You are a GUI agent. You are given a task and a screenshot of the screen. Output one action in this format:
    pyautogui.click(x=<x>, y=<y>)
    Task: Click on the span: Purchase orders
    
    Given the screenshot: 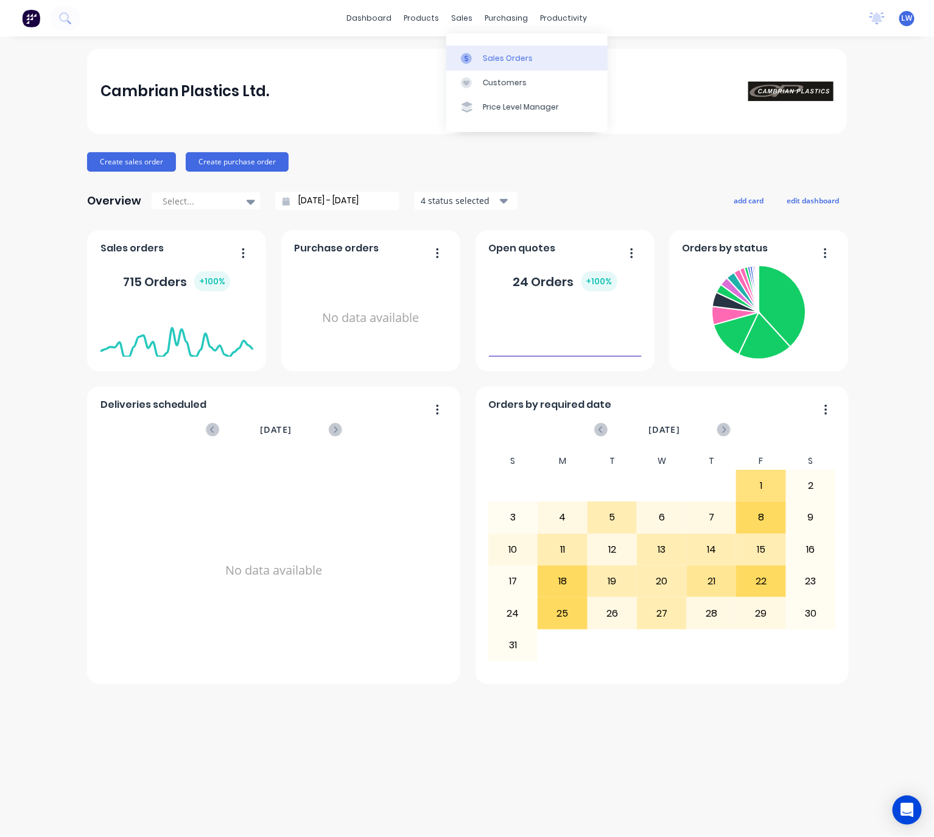 What is the action you would take?
    pyautogui.click(x=337, y=248)
    